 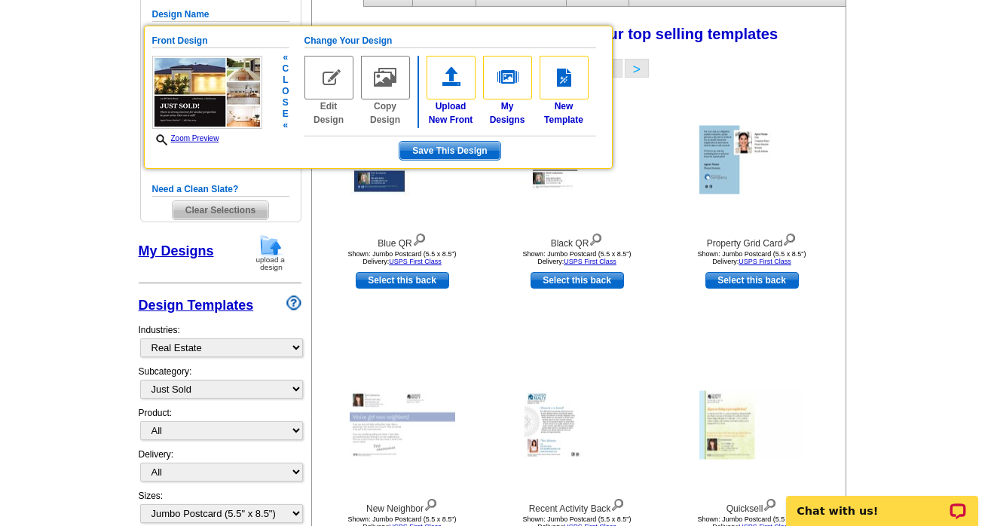 What do you see at coordinates (176, 251) in the screenshot?
I see `a: My Designs` at bounding box center [176, 251].